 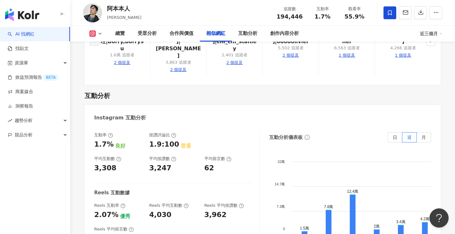 I want to click on div: 互動分析儀表板, so click(x=286, y=137).